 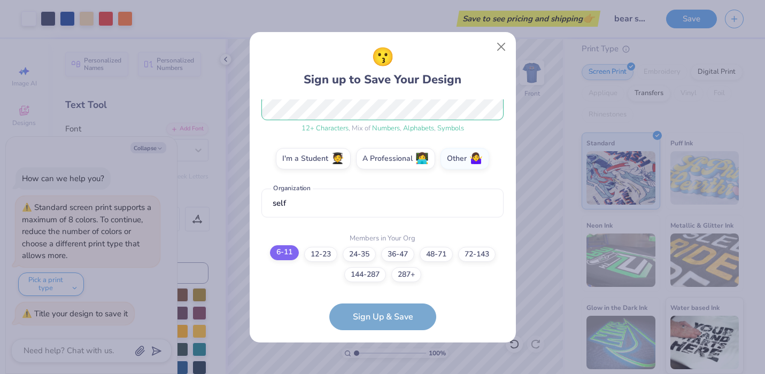 I want to click on label: 6-11, so click(x=284, y=253).